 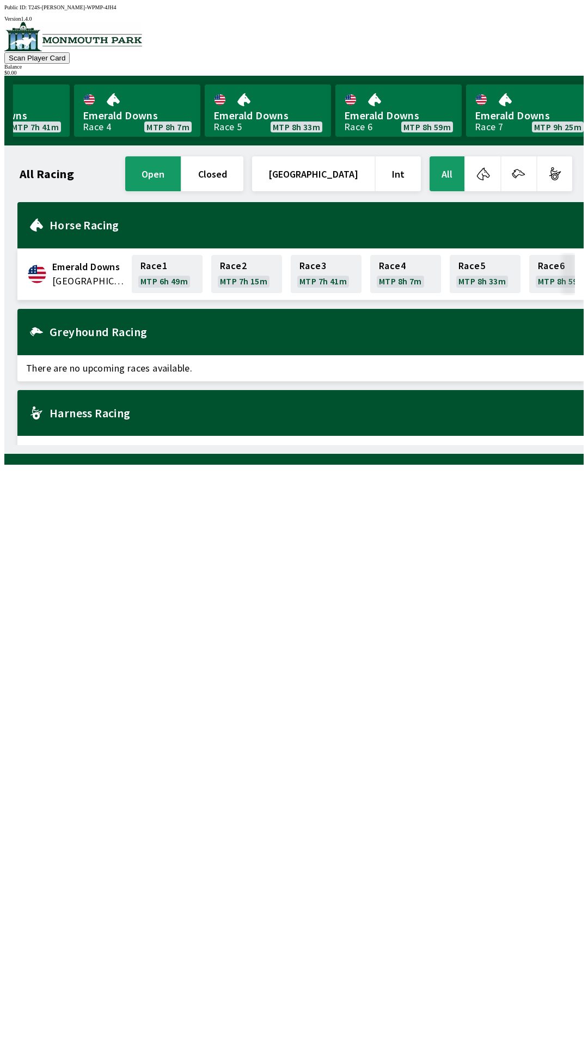 I want to click on div: Version 1.4.0, so click(x=294, y=19).